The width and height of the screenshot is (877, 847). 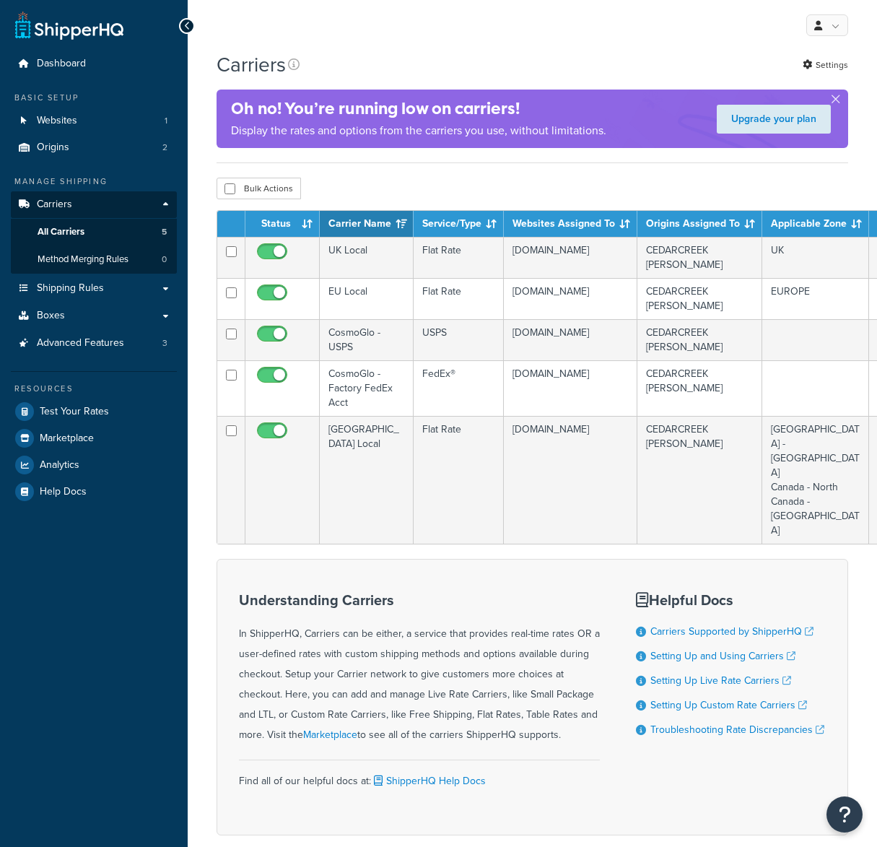 I want to click on th: Websites Assigned To: activate to sort column ascending, so click(x=570, y=224).